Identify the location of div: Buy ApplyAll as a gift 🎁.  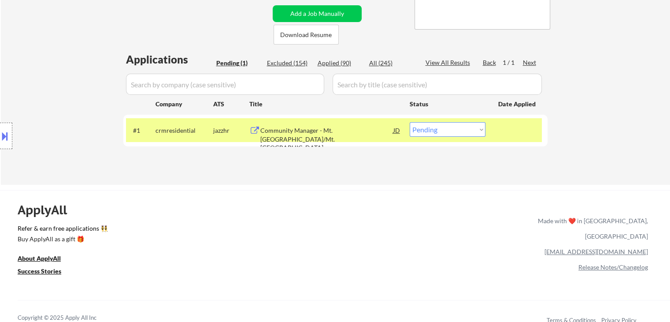
(62, 239).